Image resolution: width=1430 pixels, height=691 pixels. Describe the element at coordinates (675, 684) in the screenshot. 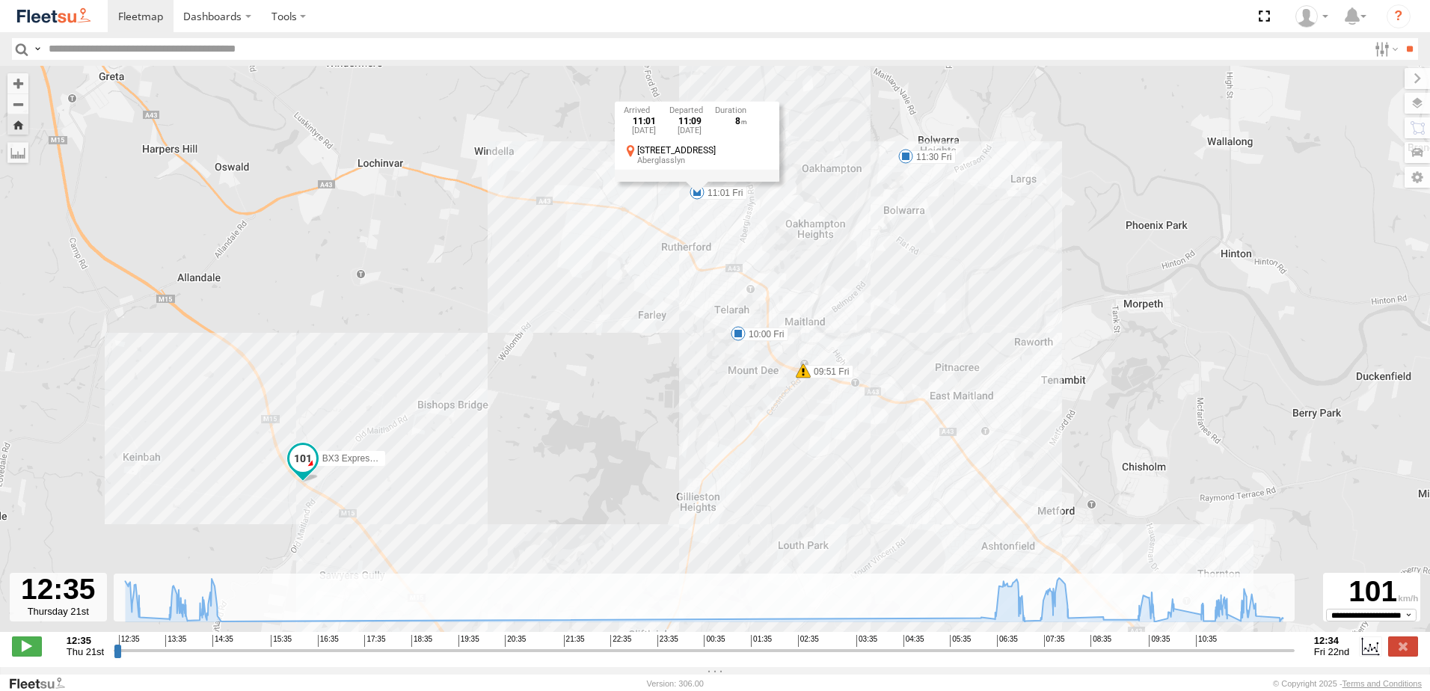

I see `div: Version: 306.00` at that location.